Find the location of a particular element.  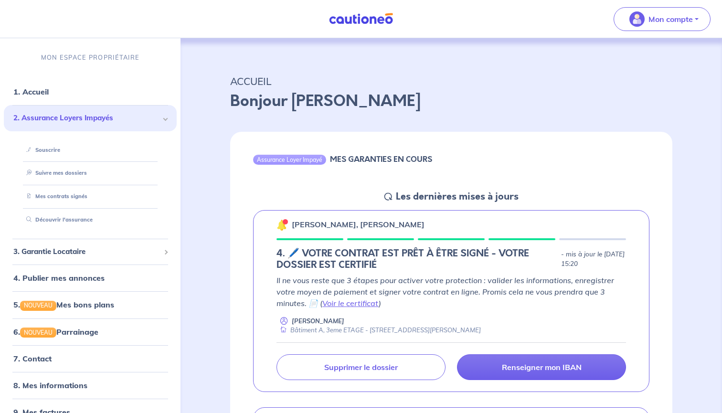

a: 8. Mes informations is located at coordinates (50, 385).